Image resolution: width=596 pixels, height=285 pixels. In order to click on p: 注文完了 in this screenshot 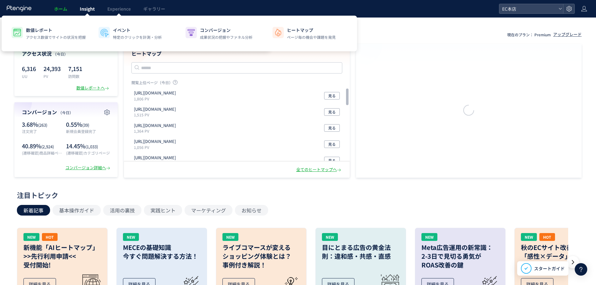, I will do `click(42, 131)`.